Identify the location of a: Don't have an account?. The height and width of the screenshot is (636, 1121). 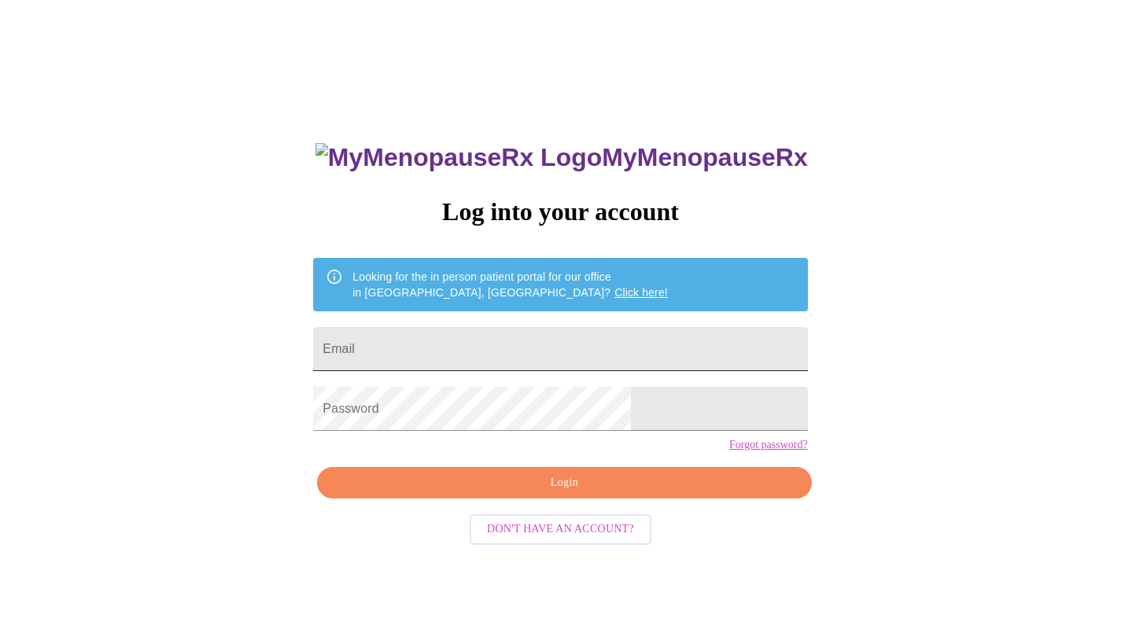
(560, 528).